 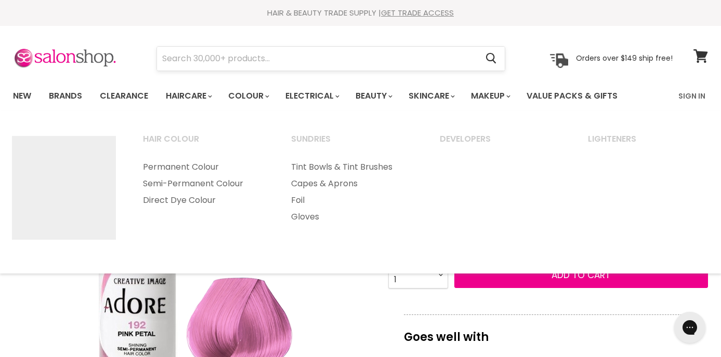 What do you see at coordinates (203, 144) in the screenshot?
I see `a: Hair Colour` at bounding box center [203, 144].